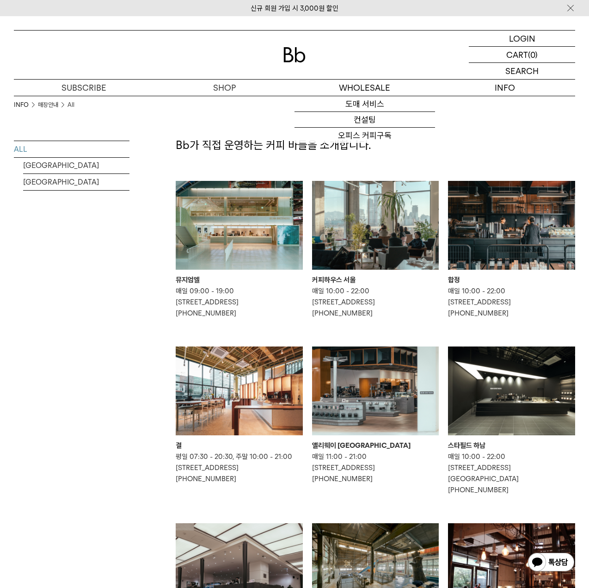 The width and height of the screenshot is (589, 588). What do you see at coordinates (365, 87) in the screenshot?
I see `p: WHOLESALE` at bounding box center [365, 87].